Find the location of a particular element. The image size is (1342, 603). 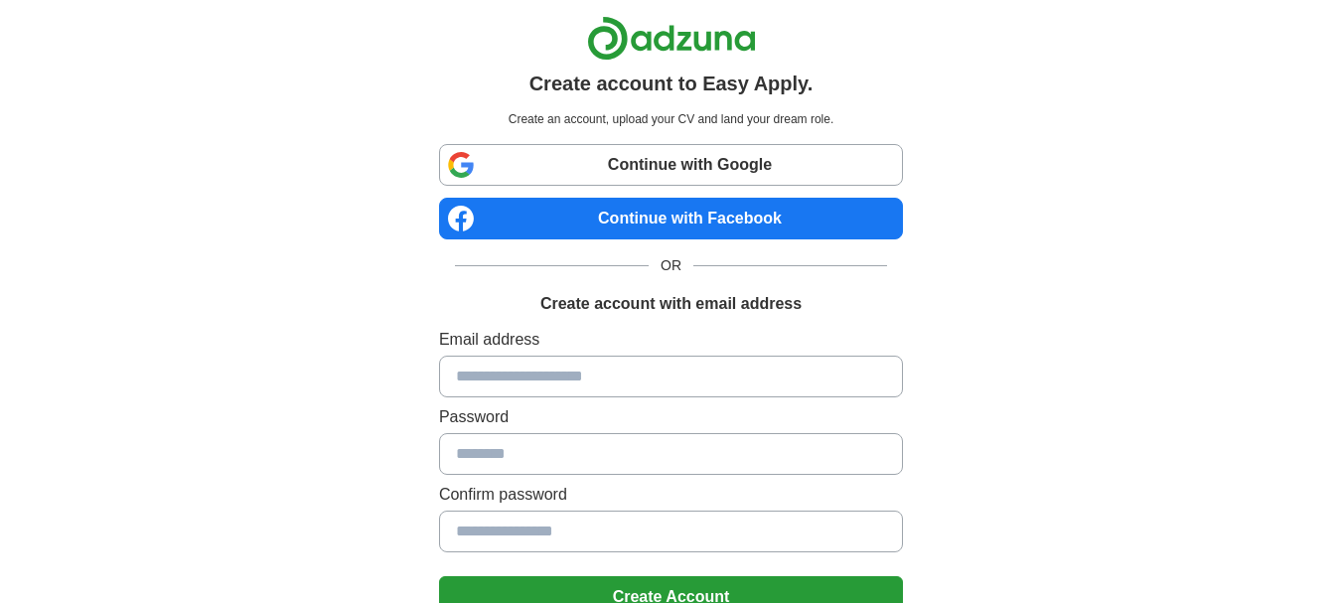

h1: Create account with email address is located at coordinates (671, 304).